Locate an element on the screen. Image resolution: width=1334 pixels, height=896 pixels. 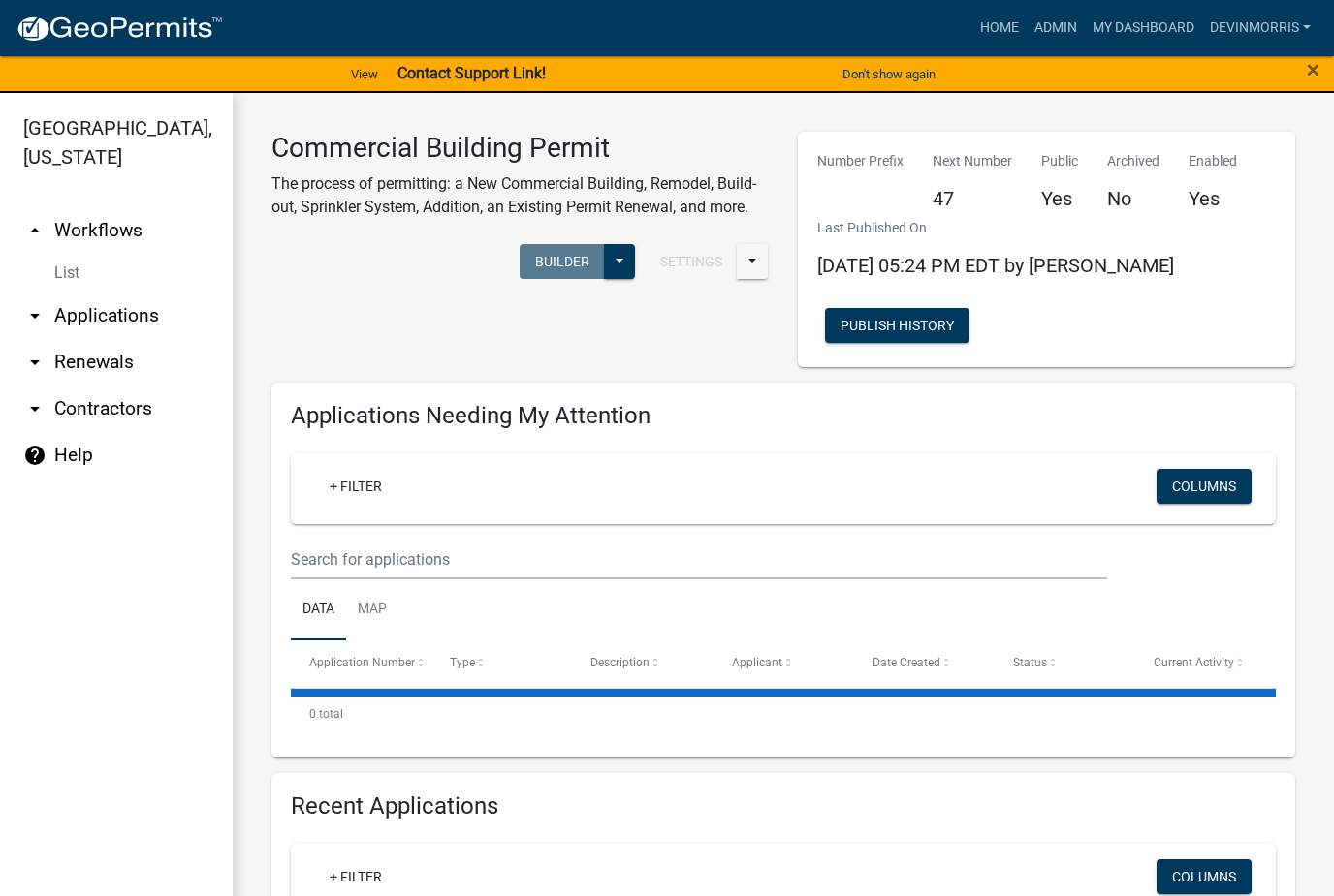
a: My Dashboard is located at coordinates (1143, 28).